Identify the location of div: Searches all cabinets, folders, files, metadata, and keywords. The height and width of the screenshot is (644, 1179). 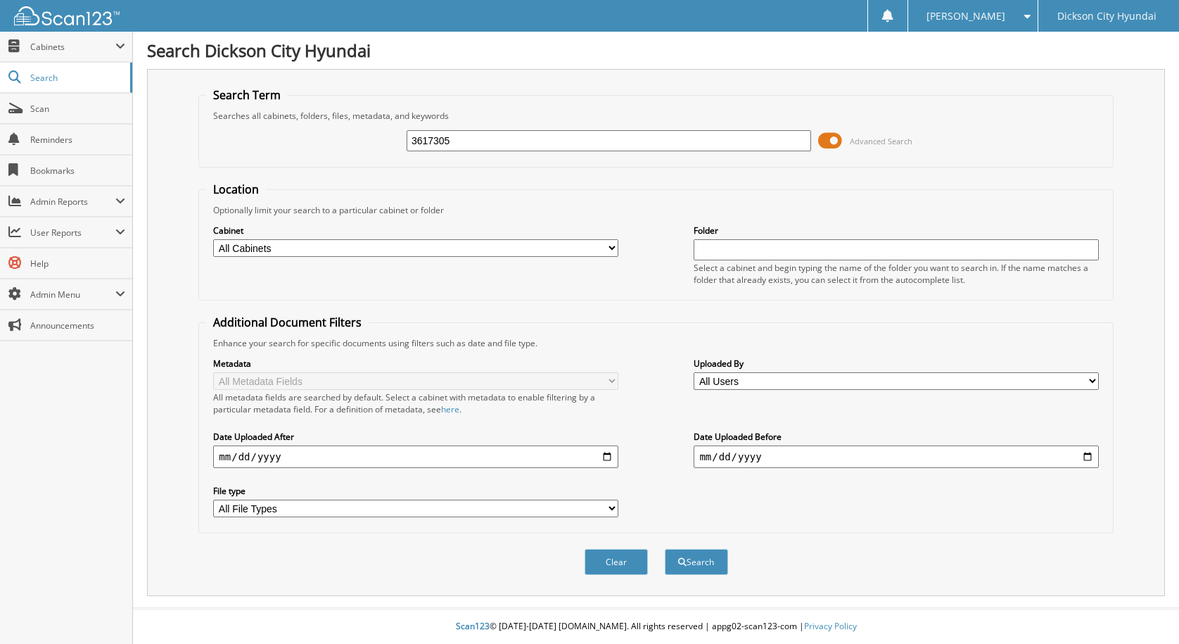
(656, 115).